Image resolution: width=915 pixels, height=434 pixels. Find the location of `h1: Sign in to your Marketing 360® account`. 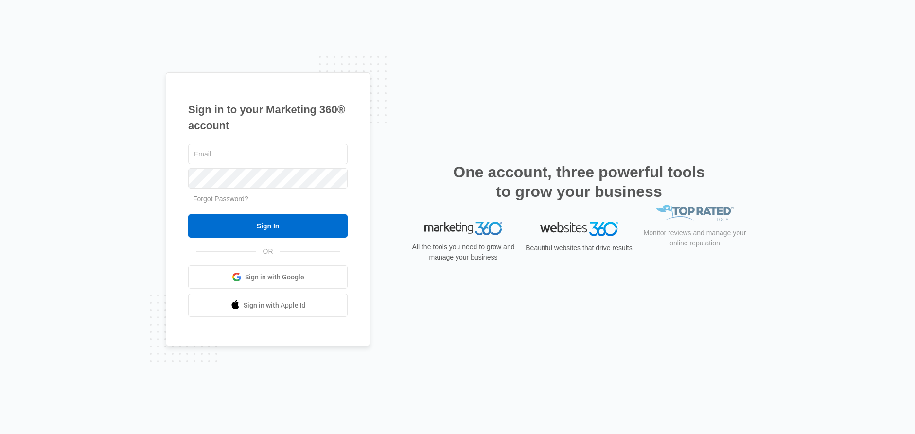

h1: Sign in to your Marketing 360® account is located at coordinates (268, 118).